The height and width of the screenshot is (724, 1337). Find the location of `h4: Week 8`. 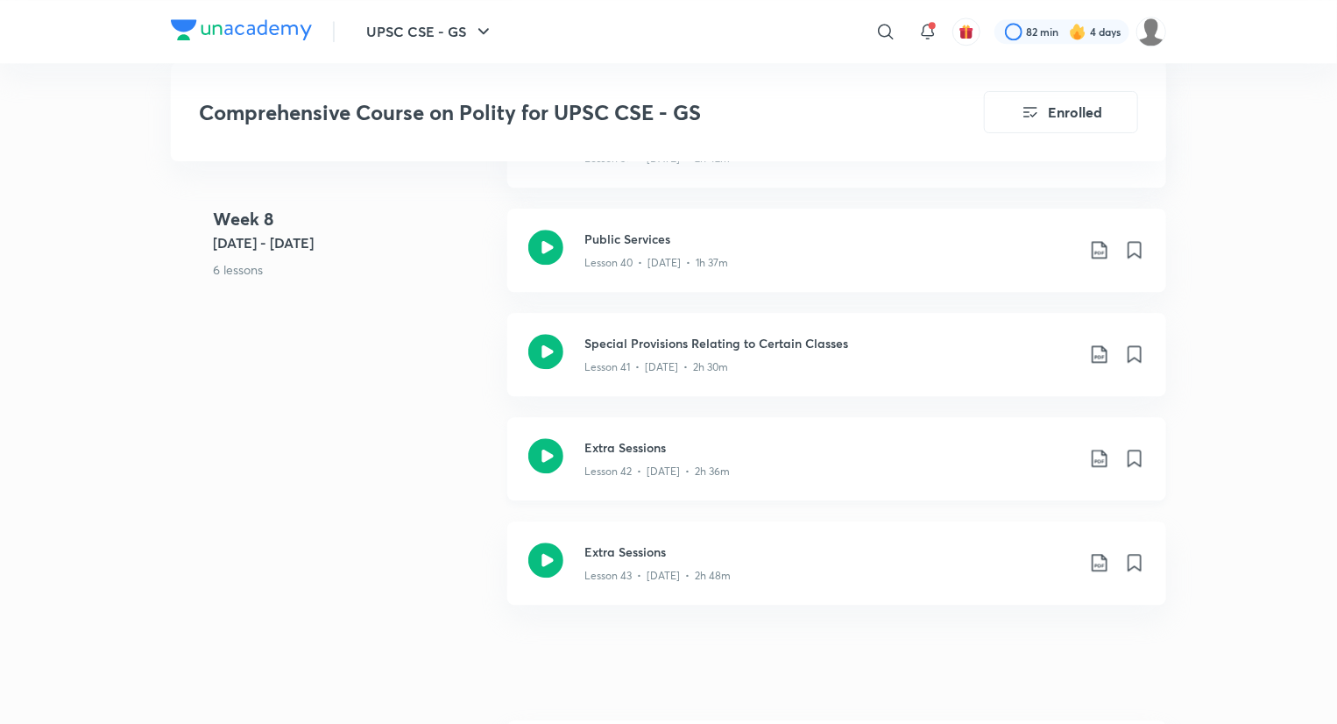

h4: Week 8 is located at coordinates (353, 219).